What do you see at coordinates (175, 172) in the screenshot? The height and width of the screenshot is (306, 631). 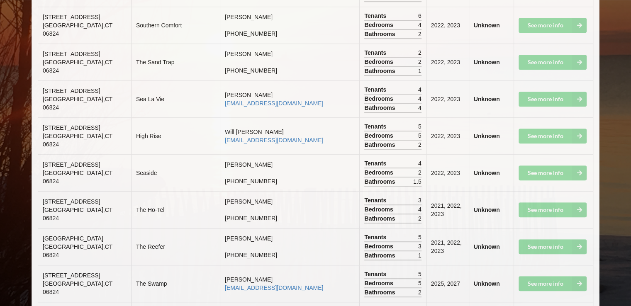 I see `td: Seaside` at bounding box center [175, 172].